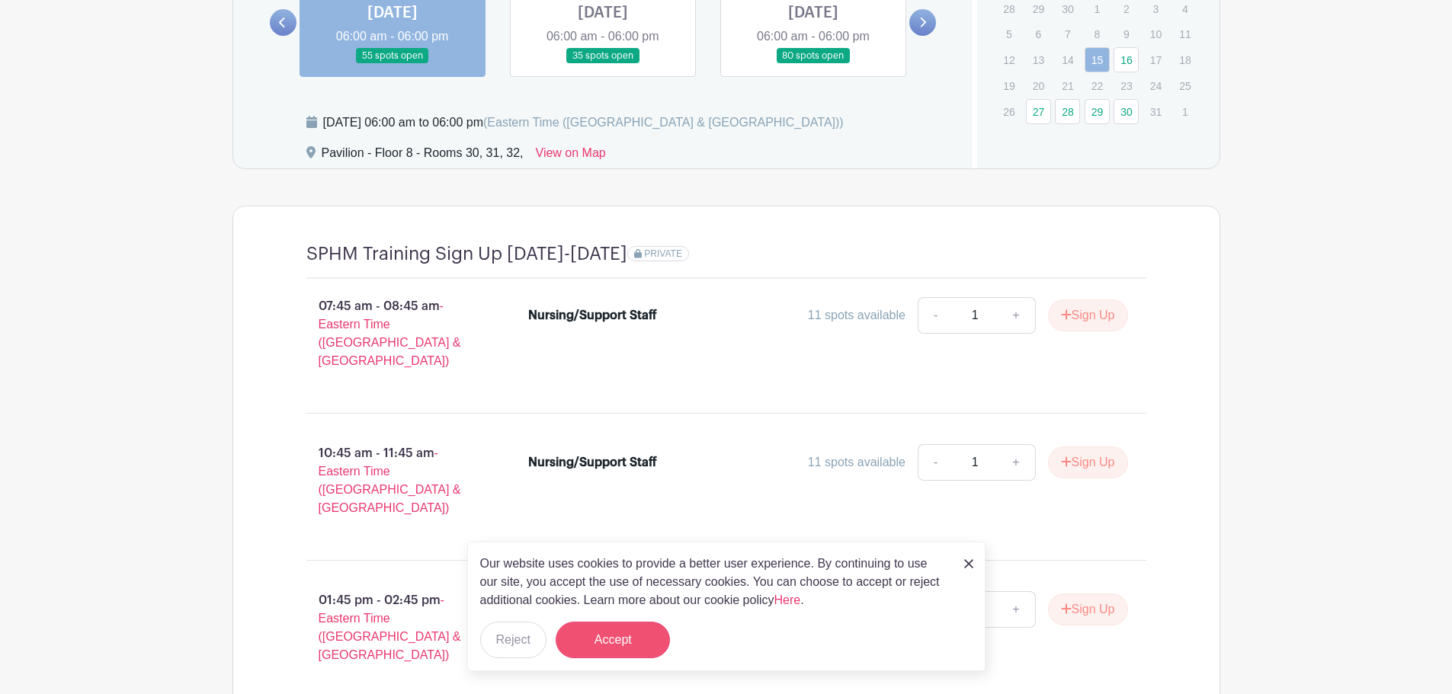 The width and height of the screenshot is (1452, 694). What do you see at coordinates (1126, 85) in the screenshot?
I see `p: 23` at bounding box center [1126, 85].